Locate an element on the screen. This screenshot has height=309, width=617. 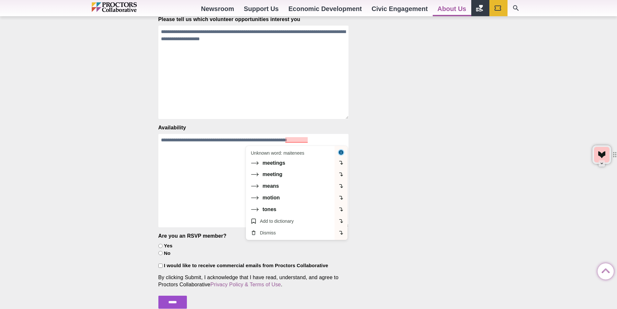
label: Please tell us which volunteer opportunities interest you is located at coordinates (229, 19).